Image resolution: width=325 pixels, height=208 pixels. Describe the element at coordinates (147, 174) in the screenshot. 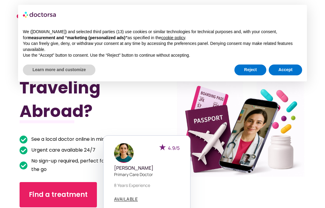

I see `p: Primary care doctor` at that location.